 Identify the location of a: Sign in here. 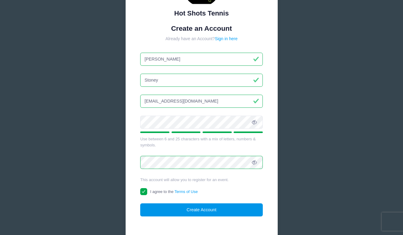
(226, 39).